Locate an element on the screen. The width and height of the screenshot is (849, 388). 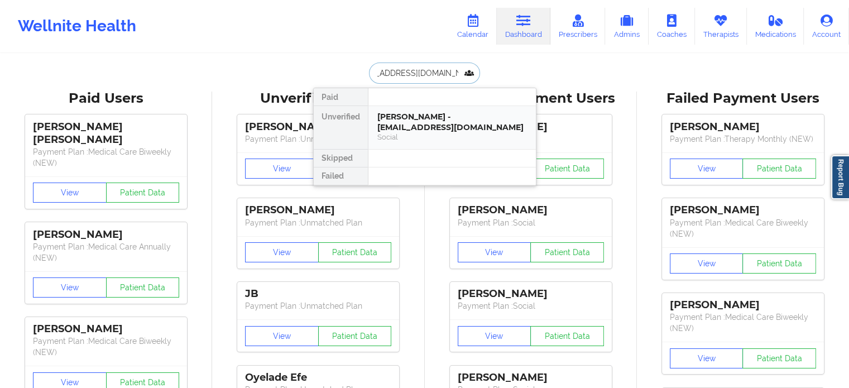
div: Unverified Users is located at coordinates (318, 98).